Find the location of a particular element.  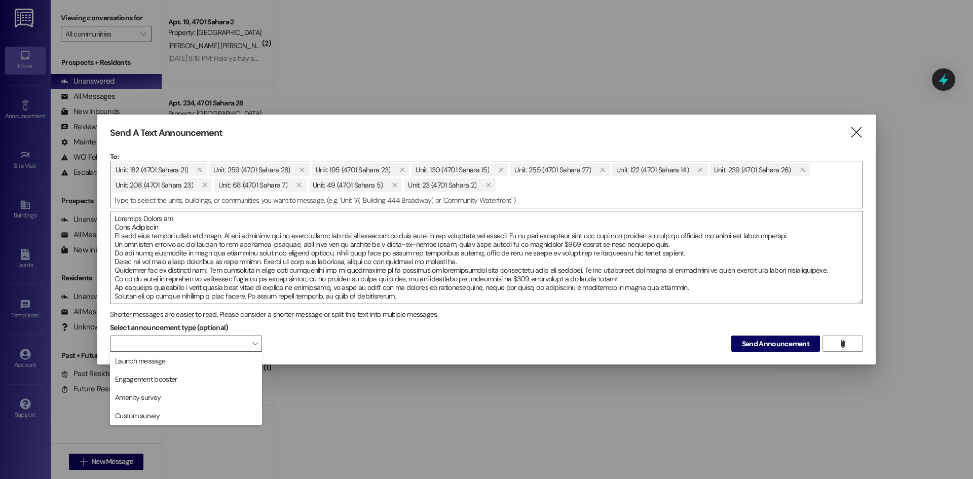

button: Unit: 195 (4701 Sahara 23) is located at coordinates (402, 170).